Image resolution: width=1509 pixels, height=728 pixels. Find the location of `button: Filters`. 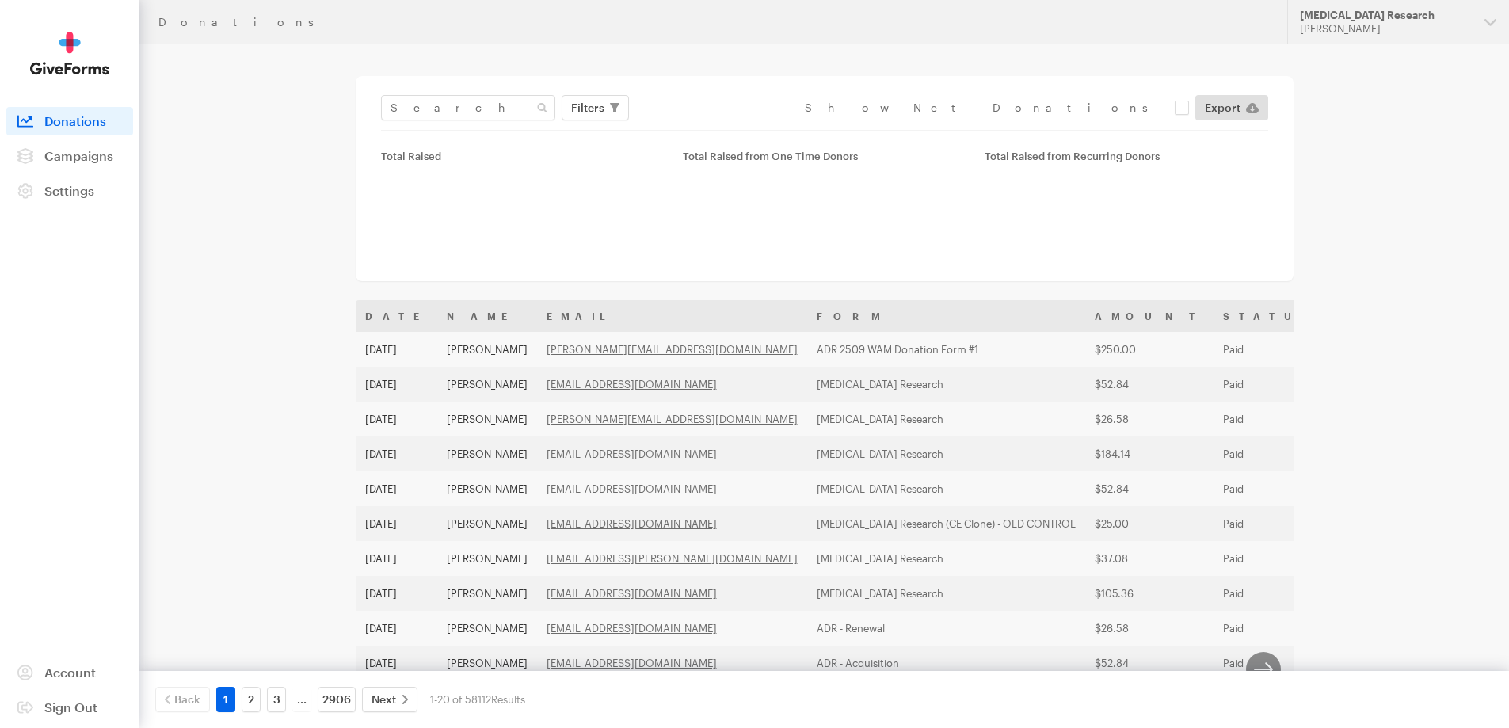

button: Filters is located at coordinates (595, 108).